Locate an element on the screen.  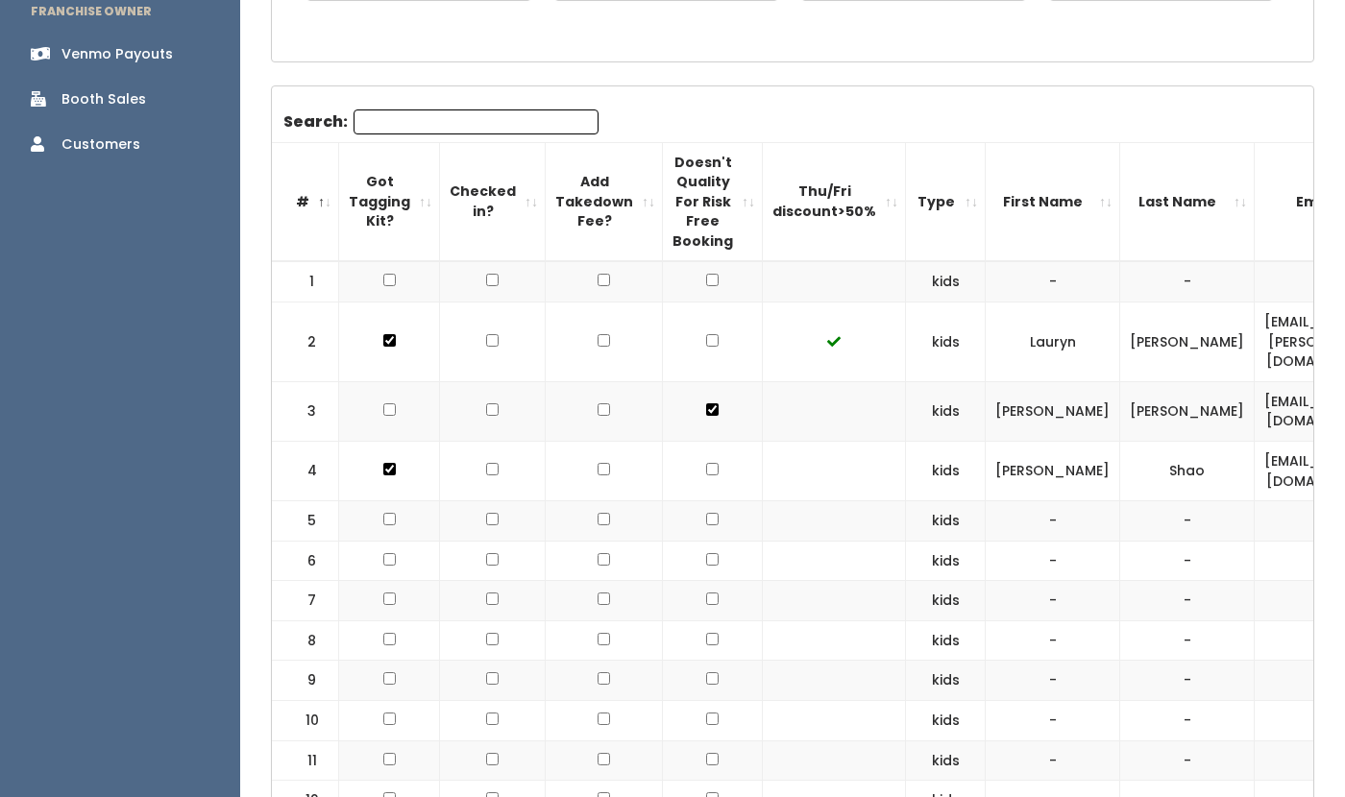
div: Customers is located at coordinates (101, 144).